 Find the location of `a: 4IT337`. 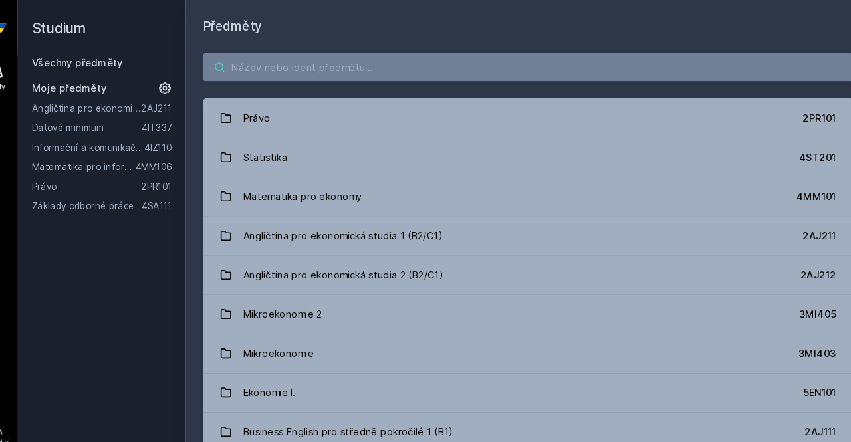

a: 4IT337 is located at coordinates (174, 121).